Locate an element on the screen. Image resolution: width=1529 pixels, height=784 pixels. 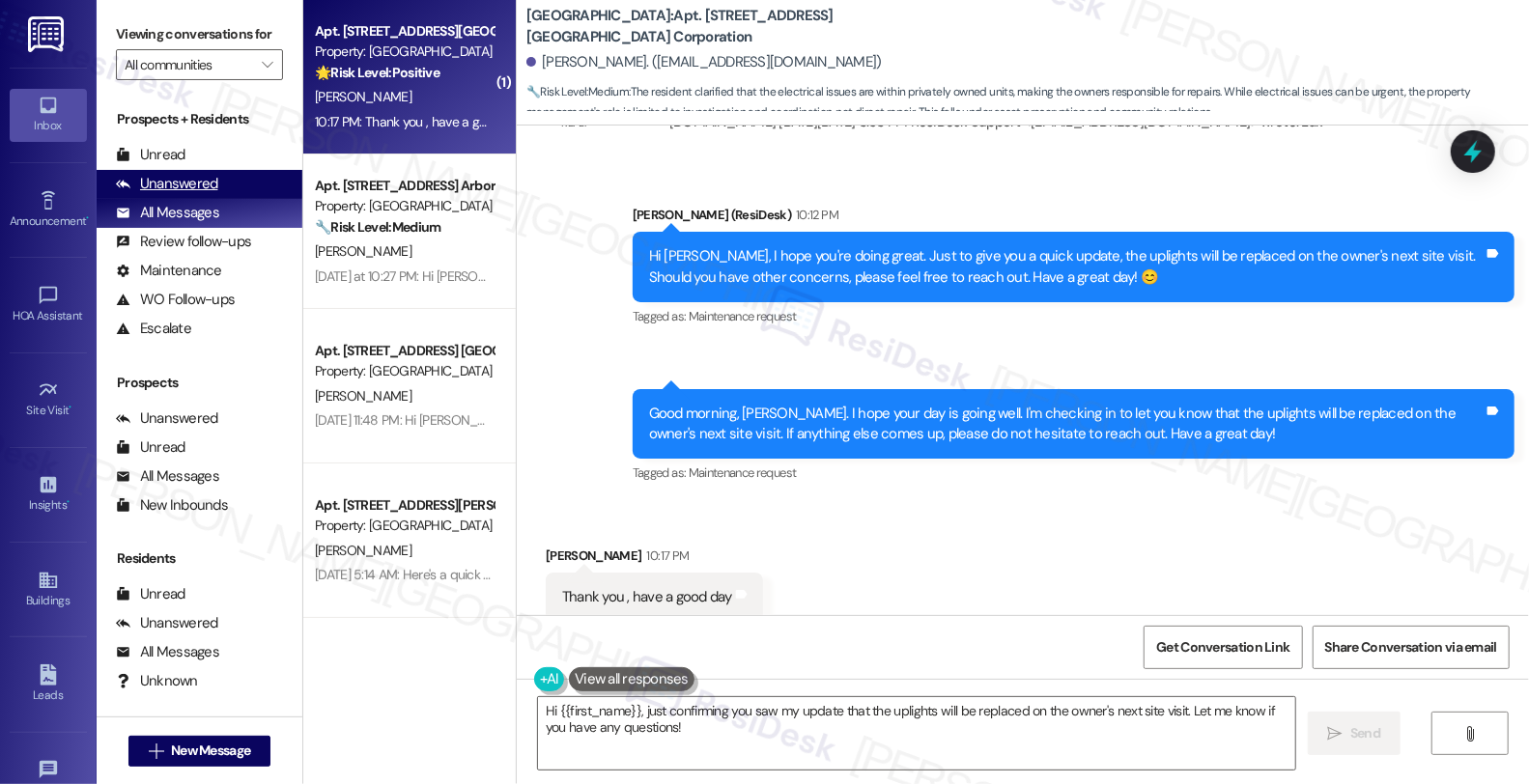
a: Insights • is located at coordinates (48, 494).